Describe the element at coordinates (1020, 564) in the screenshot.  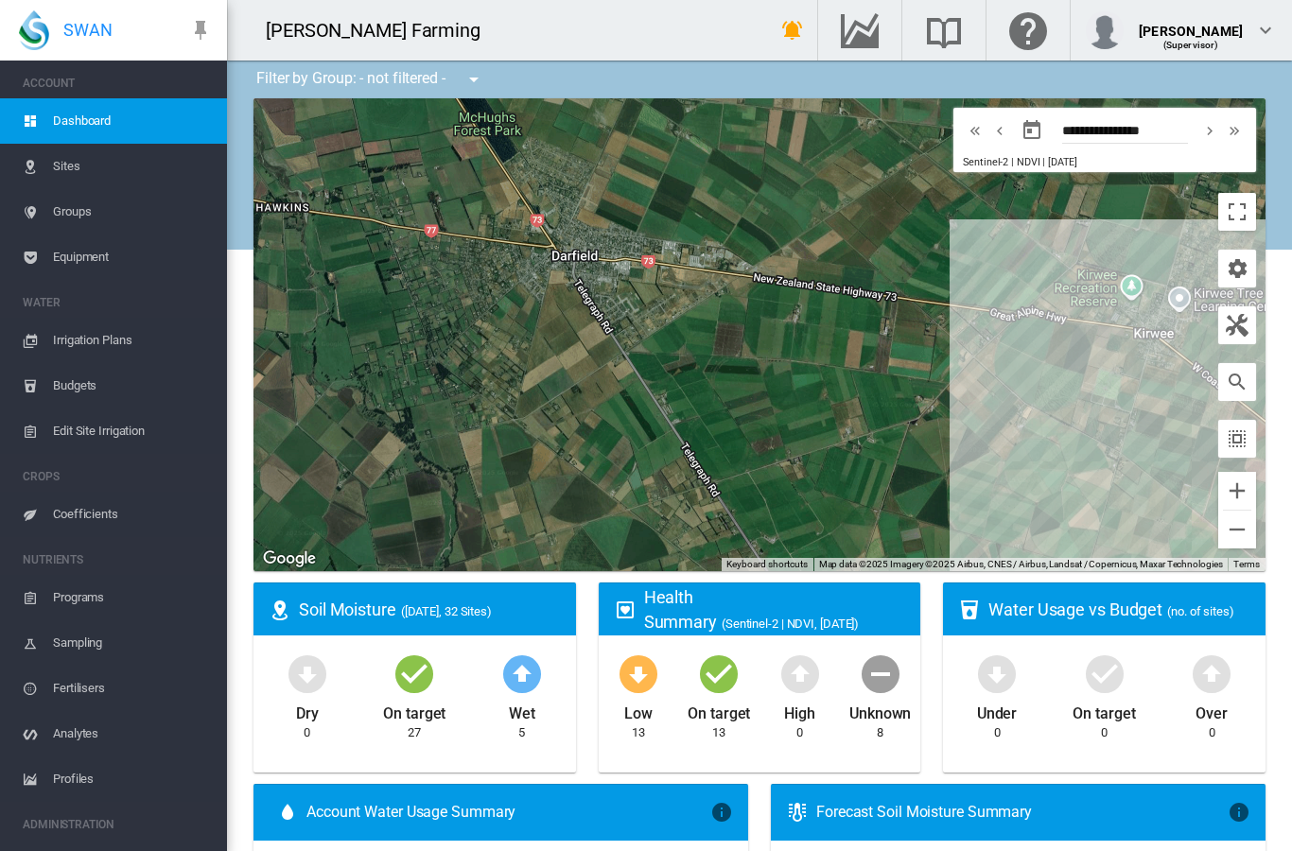
I see `span: Map data ©2025 Imagery ©2025 Airbus, CNES / Airbus, Landsat / Copernicus, Maxar Technologies` at that location.